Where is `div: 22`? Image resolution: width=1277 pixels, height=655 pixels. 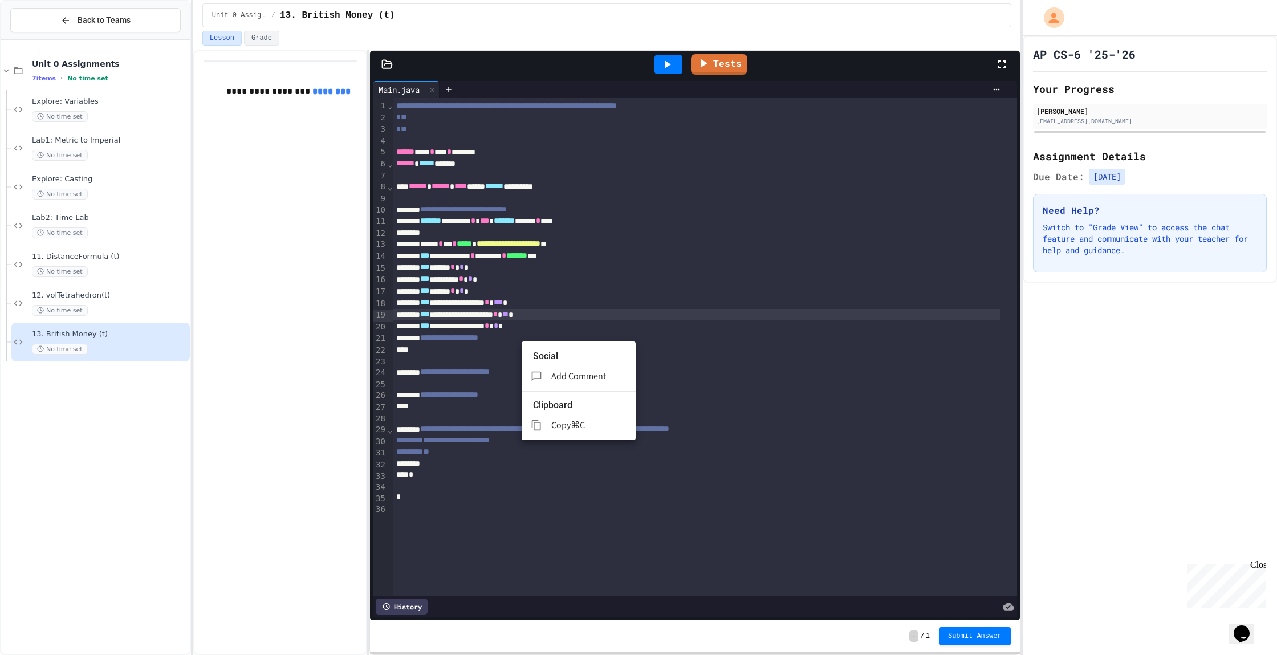 div: 22 is located at coordinates (380, 351).